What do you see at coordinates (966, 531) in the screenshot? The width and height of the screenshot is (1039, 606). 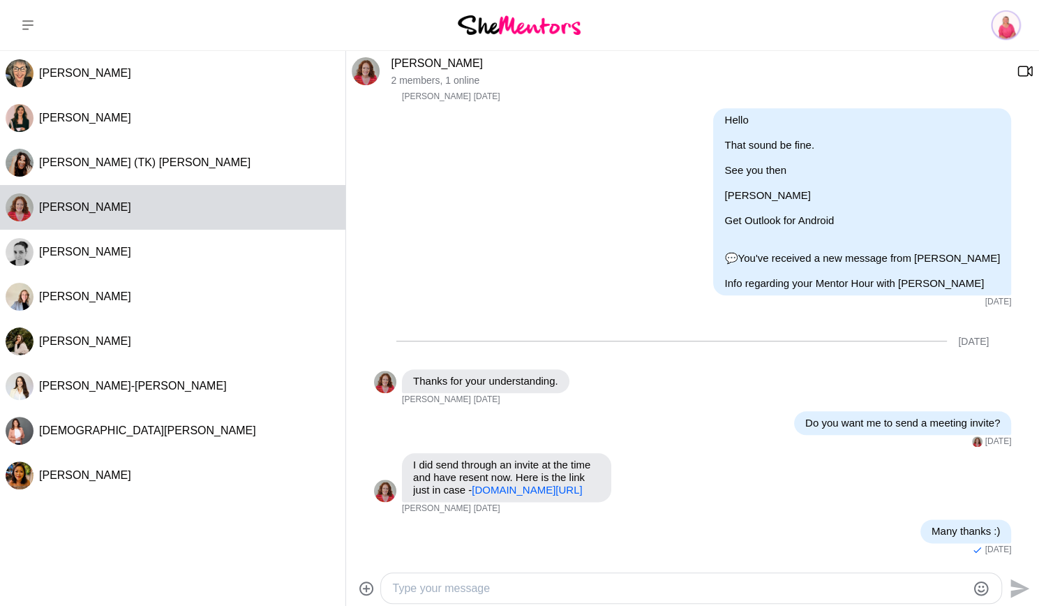 I see `p: Many thanks :)` at bounding box center [966, 531].